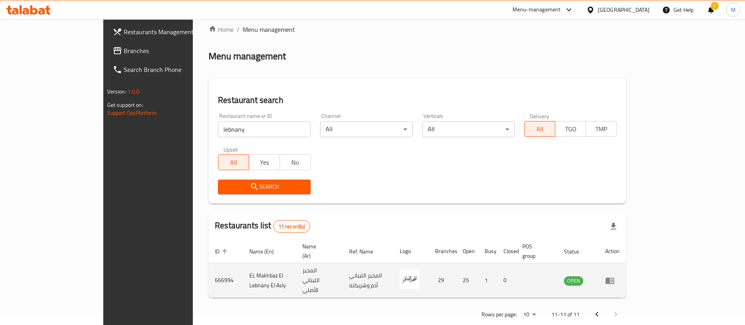 This screenshot has width=745, height=325. I want to click on span: OPEN, so click(573, 280).